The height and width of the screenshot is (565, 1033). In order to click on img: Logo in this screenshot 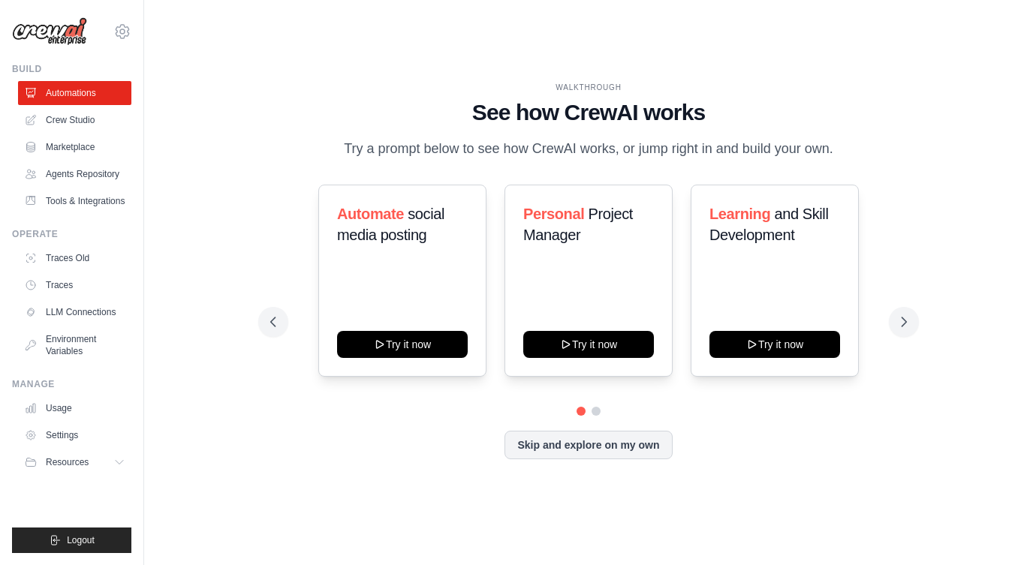, I will do `click(50, 32)`.